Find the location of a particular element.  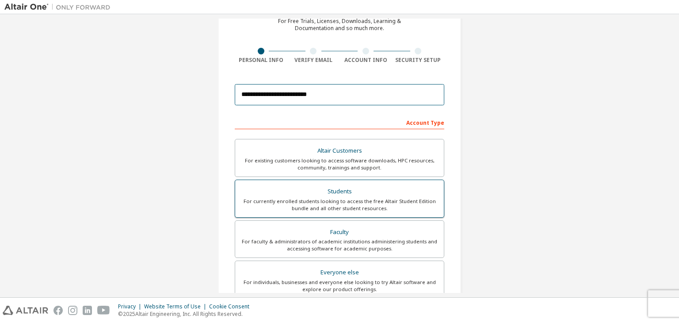

div: For Free Trials, Licenses, Downloads, Learning & Documentation and so much more. is located at coordinates (340, 25).